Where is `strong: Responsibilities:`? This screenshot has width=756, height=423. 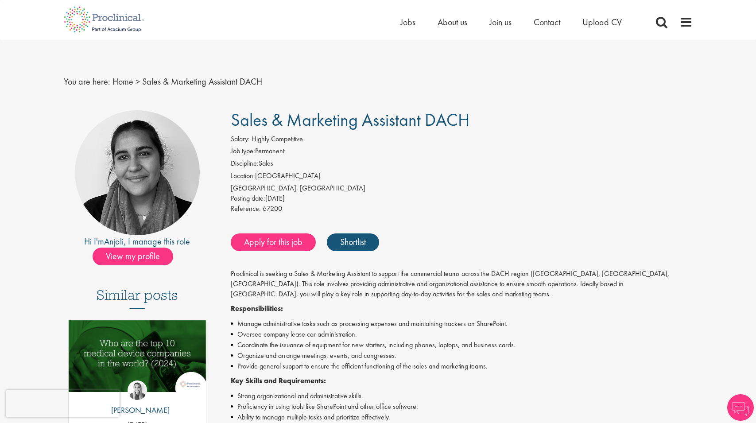
strong: Responsibilities: is located at coordinates (257, 308).